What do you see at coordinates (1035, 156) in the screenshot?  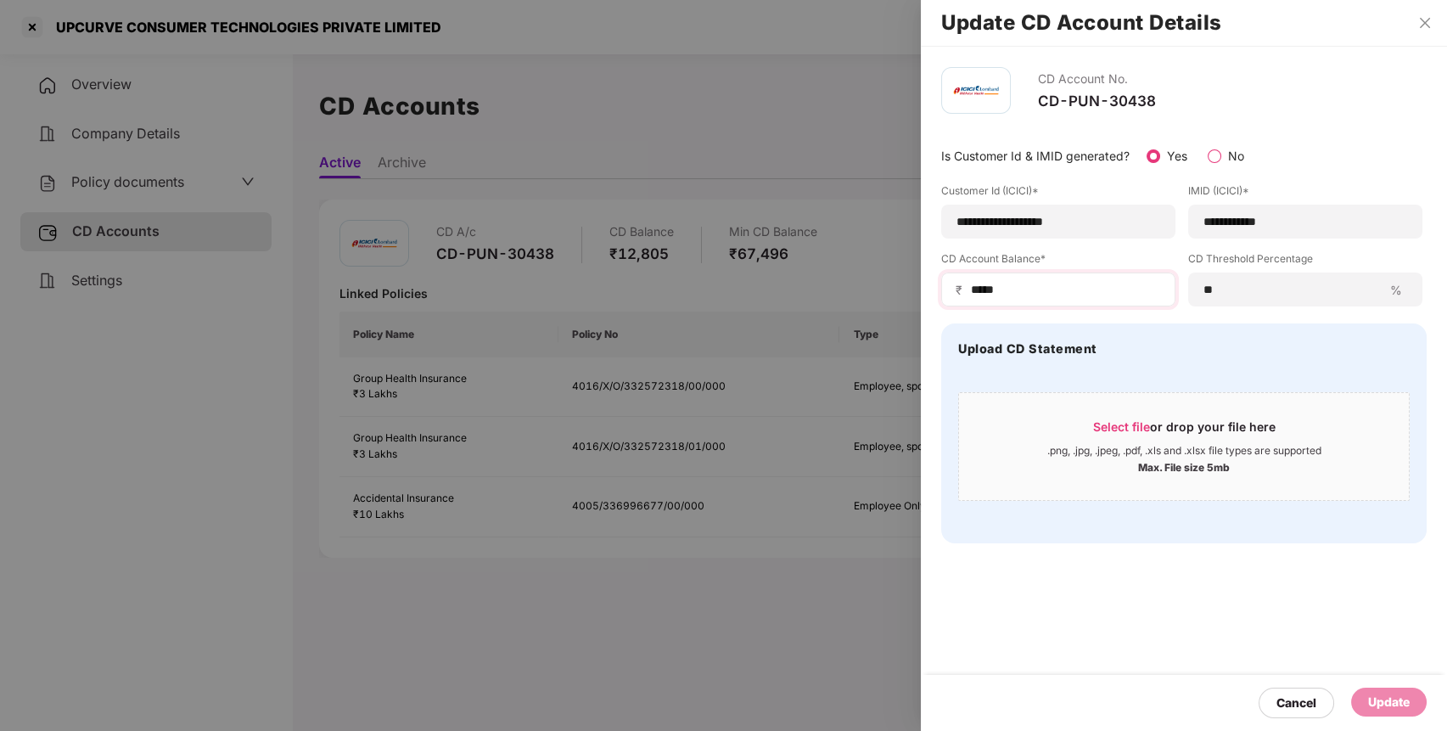 I see `p: Is Customer Id & IMID generated?` at bounding box center [1035, 156].